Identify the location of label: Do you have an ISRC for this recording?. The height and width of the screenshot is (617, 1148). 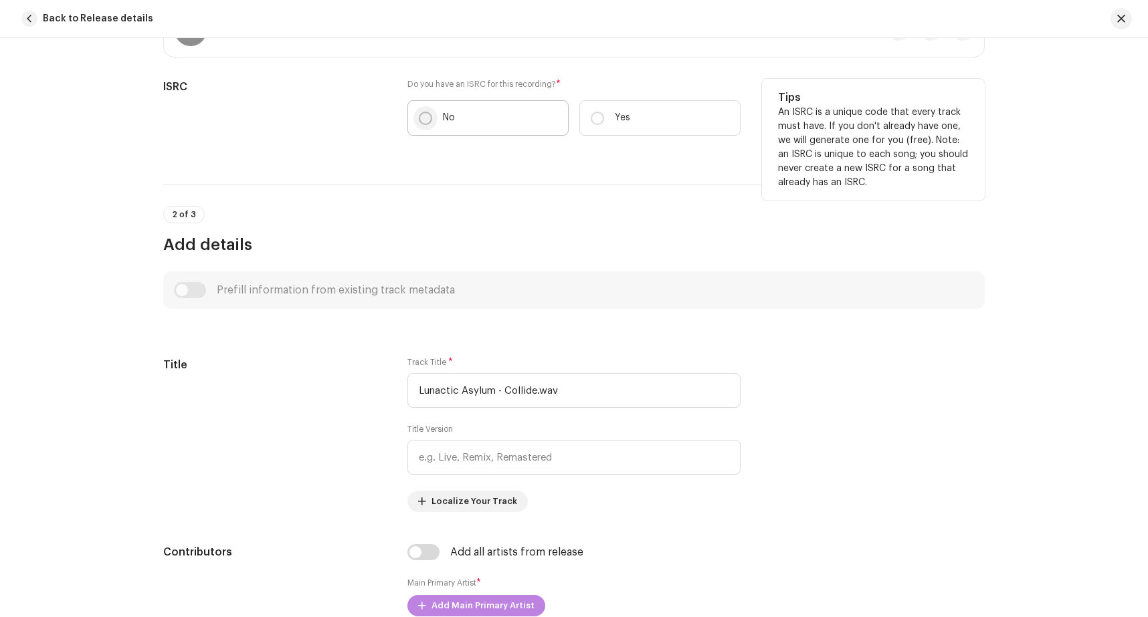
(574, 84).